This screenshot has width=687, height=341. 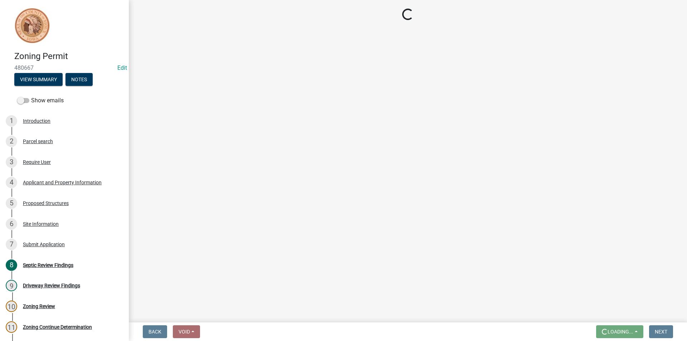 What do you see at coordinates (57, 327) in the screenshot?
I see `div: Zoning Continue Determination` at bounding box center [57, 327].